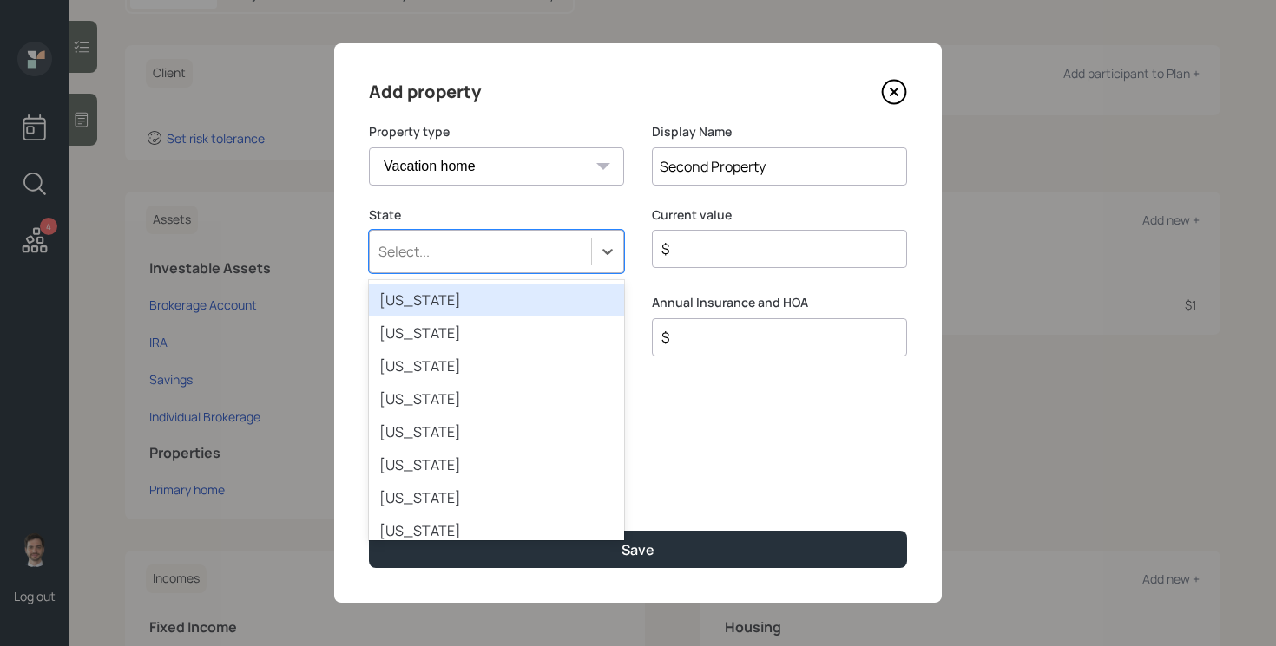 This screenshot has width=1276, height=646. I want to click on div: Save, so click(638, 550).